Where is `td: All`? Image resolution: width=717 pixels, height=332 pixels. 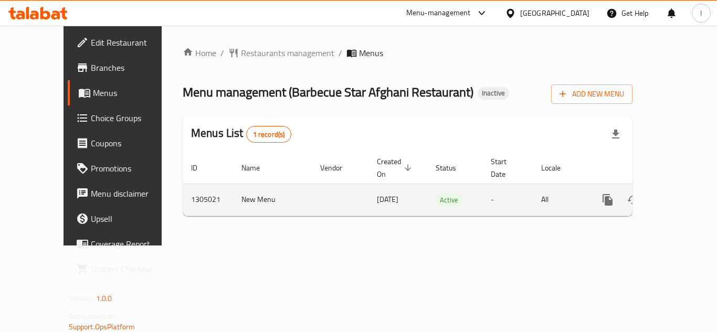 td: All is located at coordinates (560, 200).